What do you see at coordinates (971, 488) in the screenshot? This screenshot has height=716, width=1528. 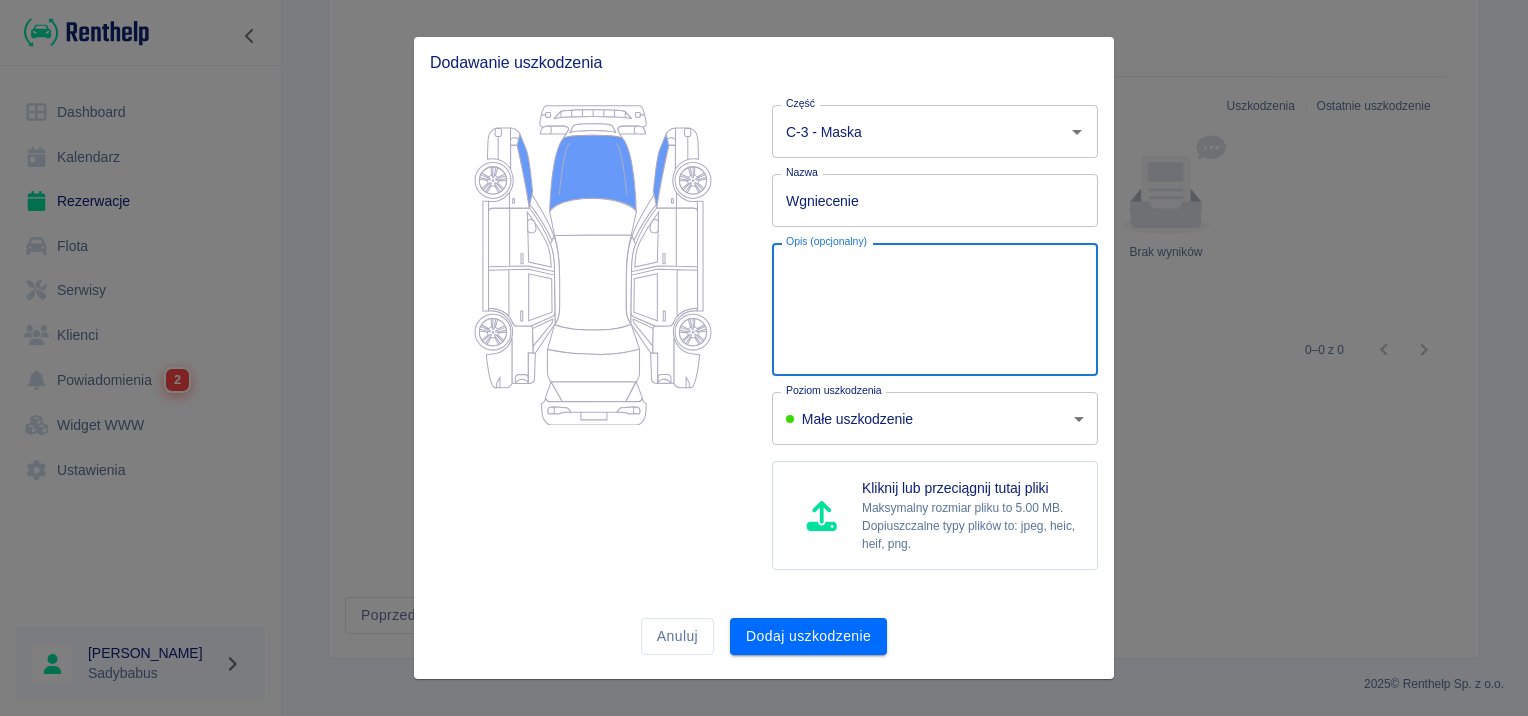 I see `p: Kliknij lub przeciągnij tutaj pliki` at bounding box center [971, 488].